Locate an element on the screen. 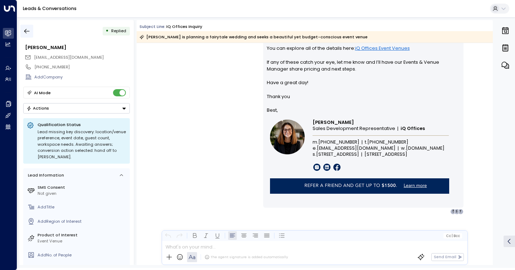 This screenshot has height=270, width=515. div: AddRegion of Interest is located at coordinates (82, 221).